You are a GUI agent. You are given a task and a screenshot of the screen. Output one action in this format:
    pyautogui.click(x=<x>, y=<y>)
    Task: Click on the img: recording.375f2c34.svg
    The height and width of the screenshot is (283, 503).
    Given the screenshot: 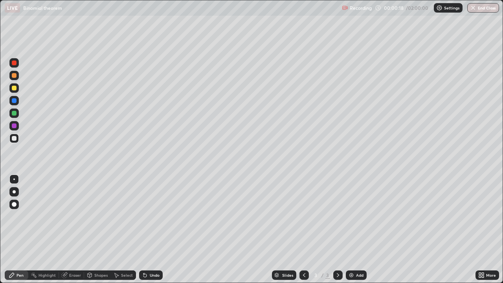 What is the action you would take?
    pyautogui.click(x=345, y=8)
    